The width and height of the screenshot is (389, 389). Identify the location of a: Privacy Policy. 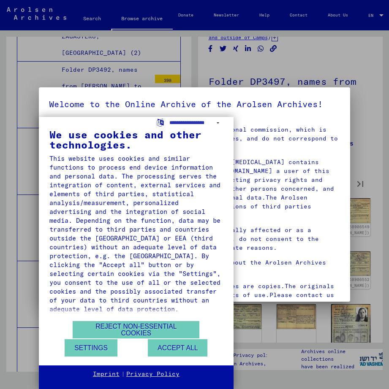
(153, 375).